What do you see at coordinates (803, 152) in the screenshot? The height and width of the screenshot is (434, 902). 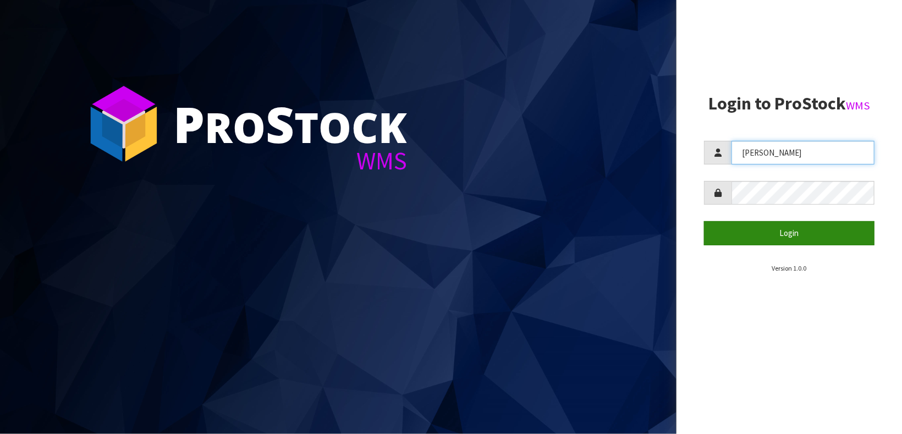 I see `input: Username` at bounding box center [803, 152].